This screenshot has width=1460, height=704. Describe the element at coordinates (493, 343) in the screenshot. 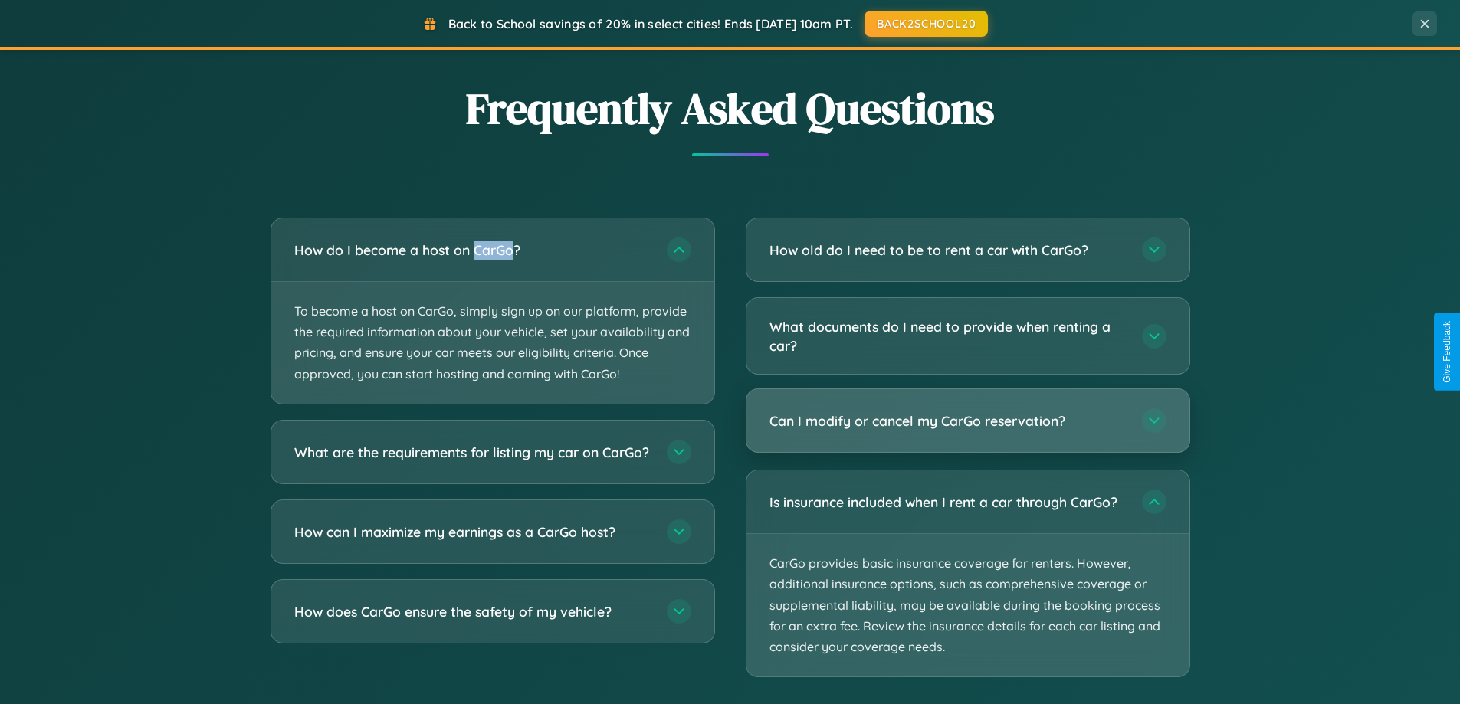

I see `p: To become a host on CarGo, simply sign up on our platform, provide the required information about...` at that location.